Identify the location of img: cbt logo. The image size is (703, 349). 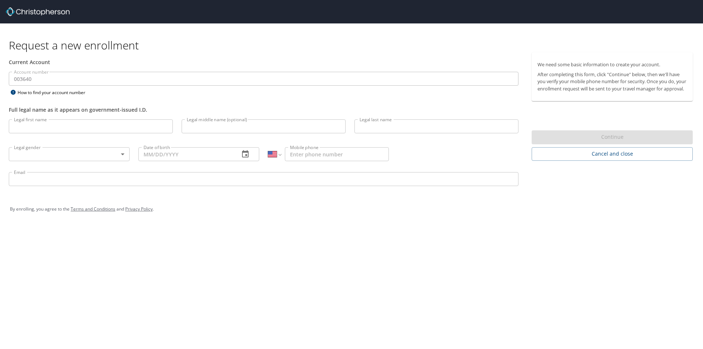
(38, 12).